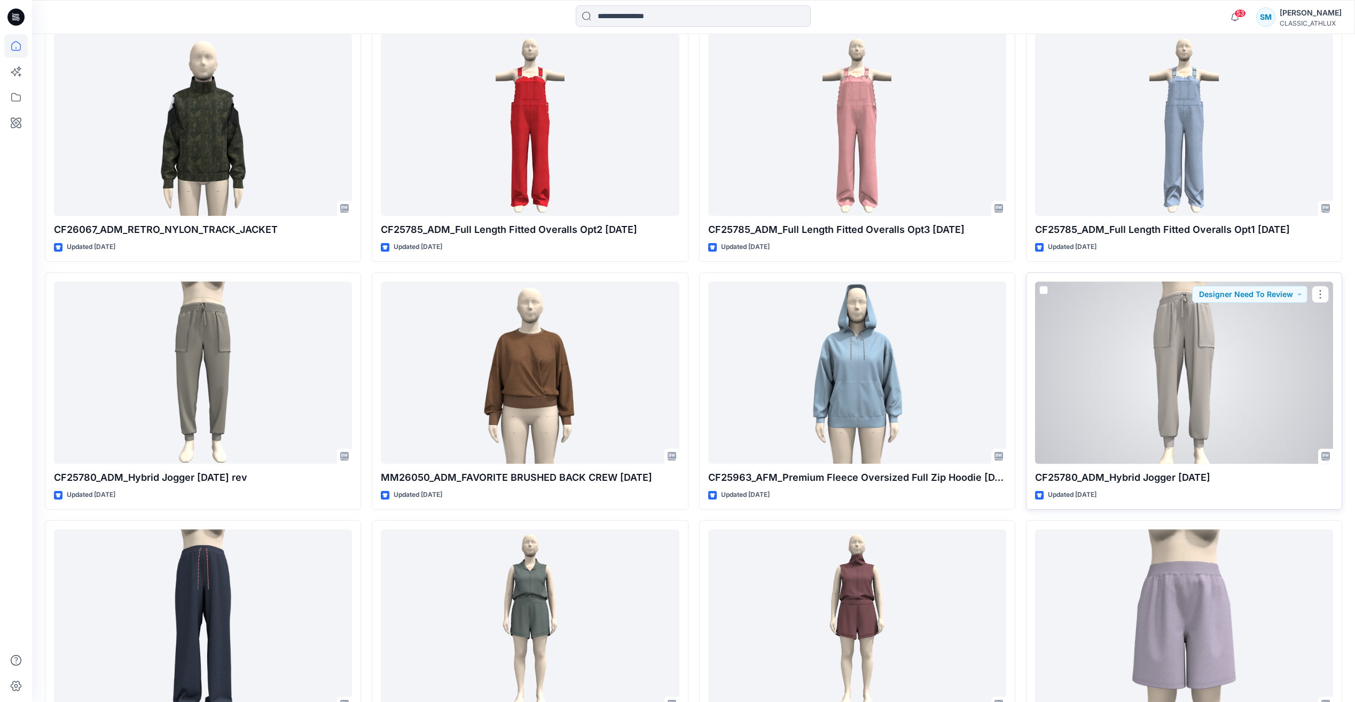 The height and width of the screenshot is (702, 1355). What do you see at coordinates (203, 372) in the screenshot?
I see `a: CF25780_ADM_Hybrid Jogger 08SEP25 rev` at bounding box center [203, 372].